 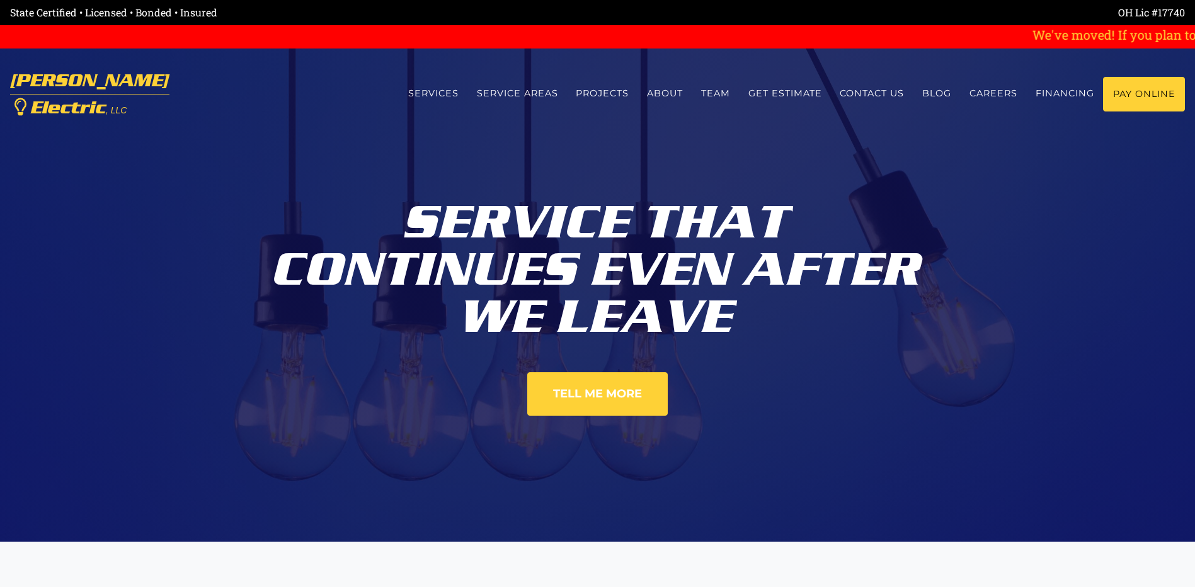 I want to click on a: Get estimate, so click(x=785, y=93).